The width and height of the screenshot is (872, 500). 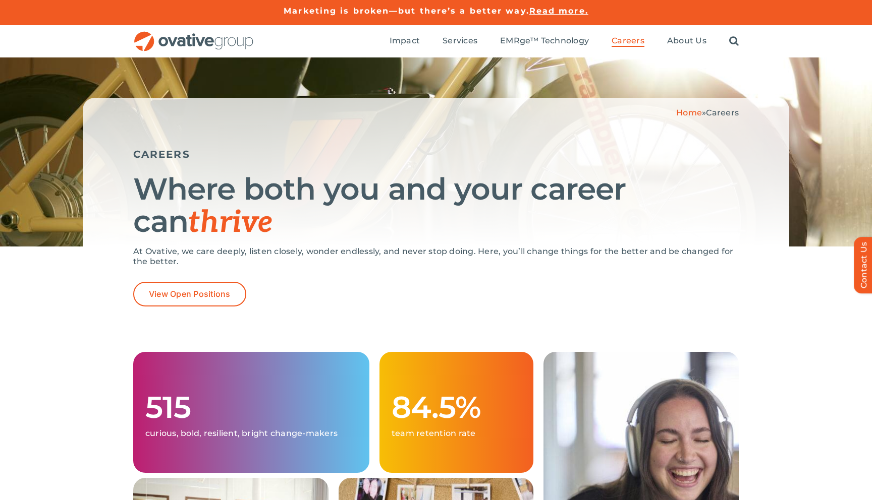 I want to click on a: Read more., so click(x=558, y=11).